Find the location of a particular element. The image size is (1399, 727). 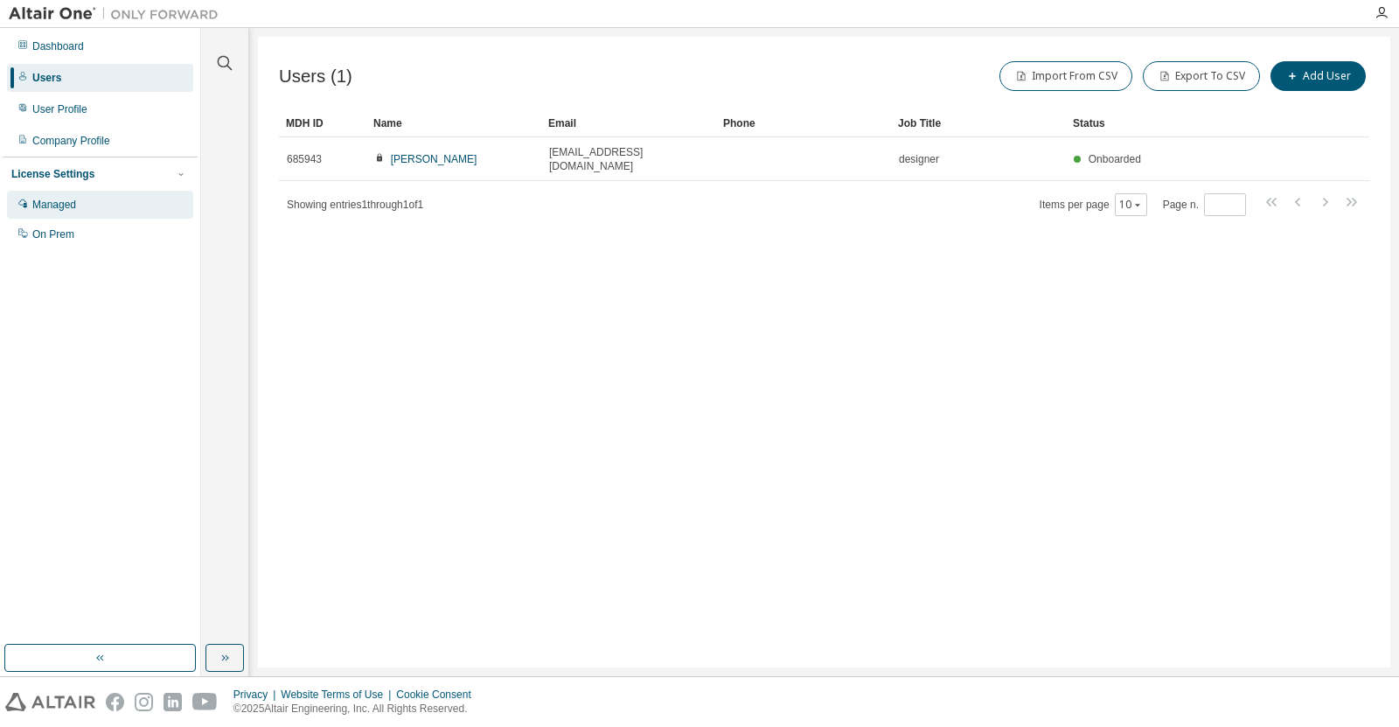

img: facebook.svg is located at coordinates (115, 701).